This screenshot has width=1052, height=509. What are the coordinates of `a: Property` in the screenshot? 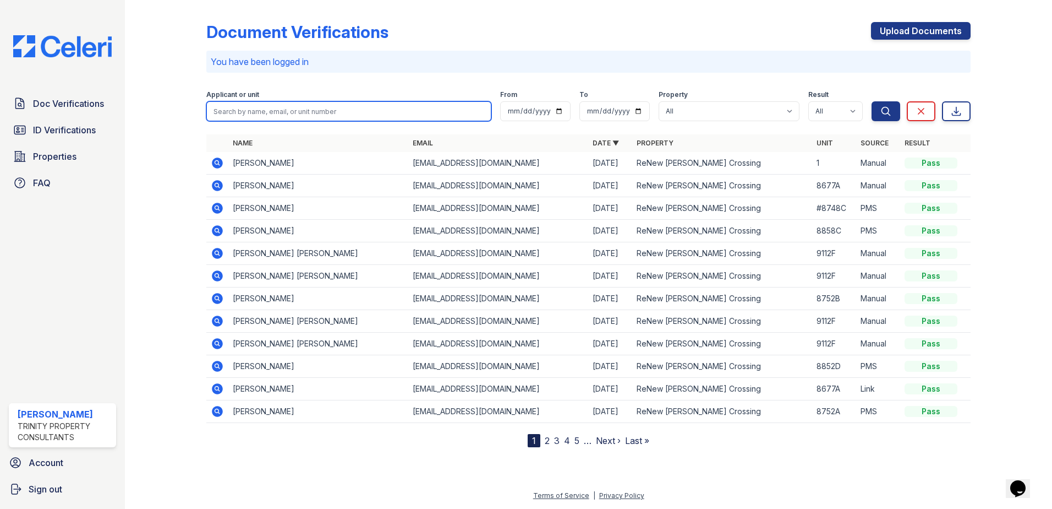 It's located at (655, 143).